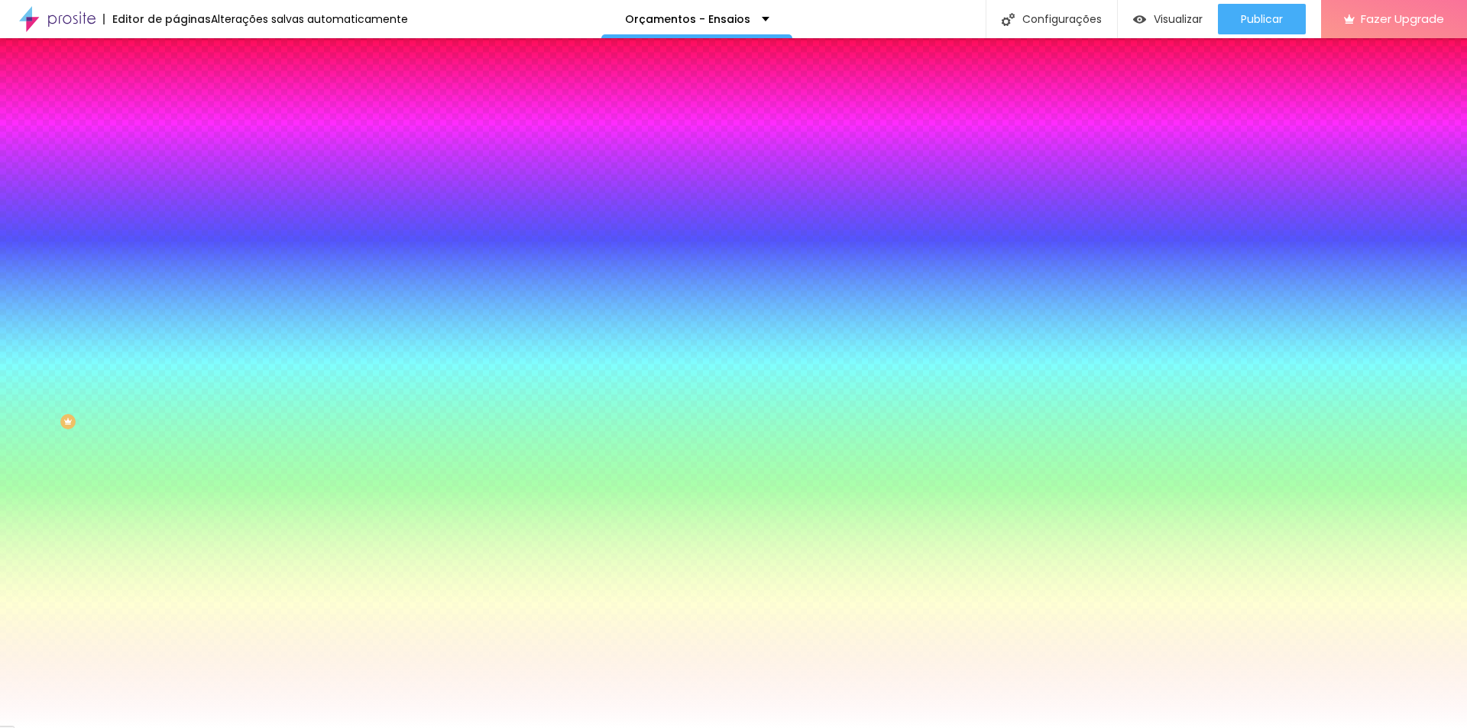 This screenshot has height=728, width=1467. I want to click on button: Visualizar, so click(1167, 19).